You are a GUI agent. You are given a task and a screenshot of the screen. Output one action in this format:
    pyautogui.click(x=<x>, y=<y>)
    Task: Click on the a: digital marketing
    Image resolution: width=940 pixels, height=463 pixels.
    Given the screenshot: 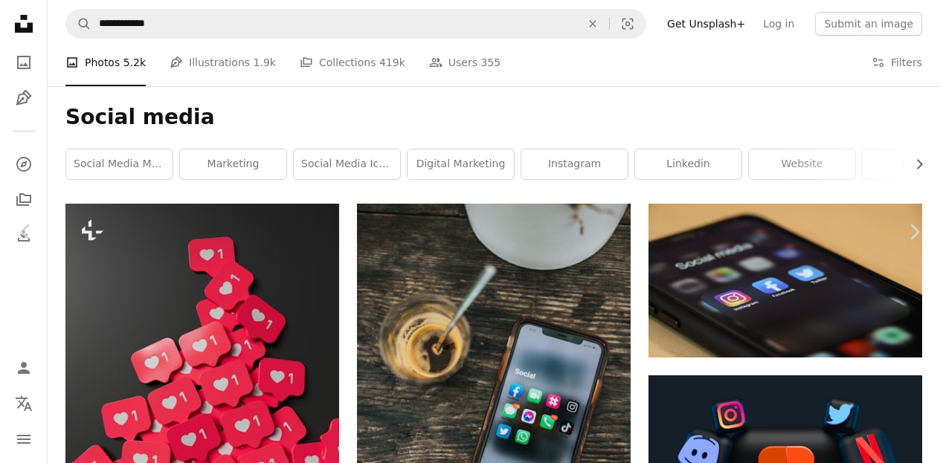 What is the action you would take?
    pyautogui.click(x=461, y=164)
    